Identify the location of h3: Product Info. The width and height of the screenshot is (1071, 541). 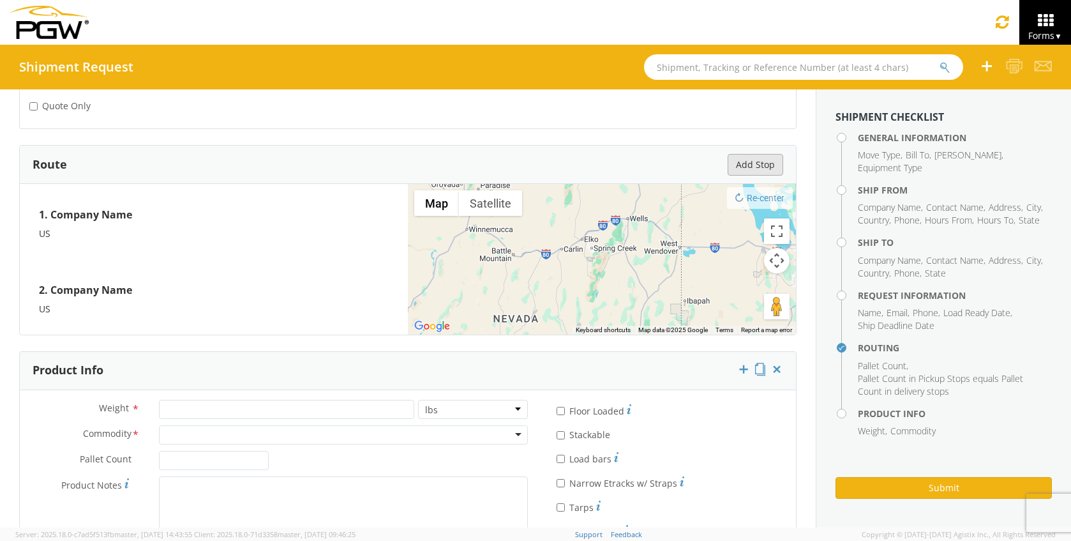
(68, 370).